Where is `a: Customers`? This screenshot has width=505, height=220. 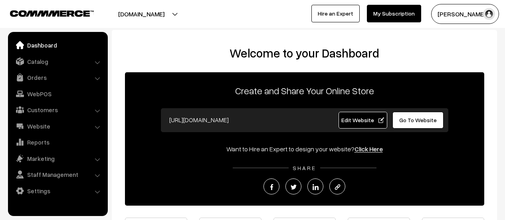
a: Customers is located at coordinates (57, 110).